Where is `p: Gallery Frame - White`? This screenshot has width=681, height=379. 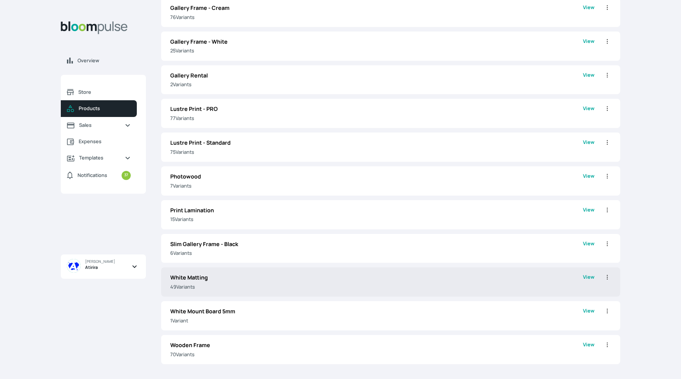
p: Gallery Frame - White is located at coordinates (376, 42).